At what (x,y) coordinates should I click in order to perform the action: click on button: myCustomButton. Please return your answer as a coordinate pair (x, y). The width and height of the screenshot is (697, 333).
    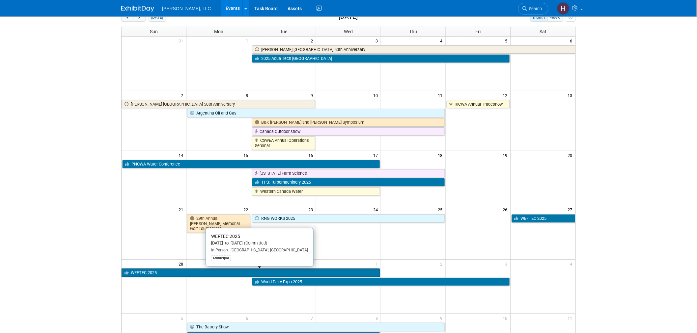
    Looking at the image, I should click on (571, 17).